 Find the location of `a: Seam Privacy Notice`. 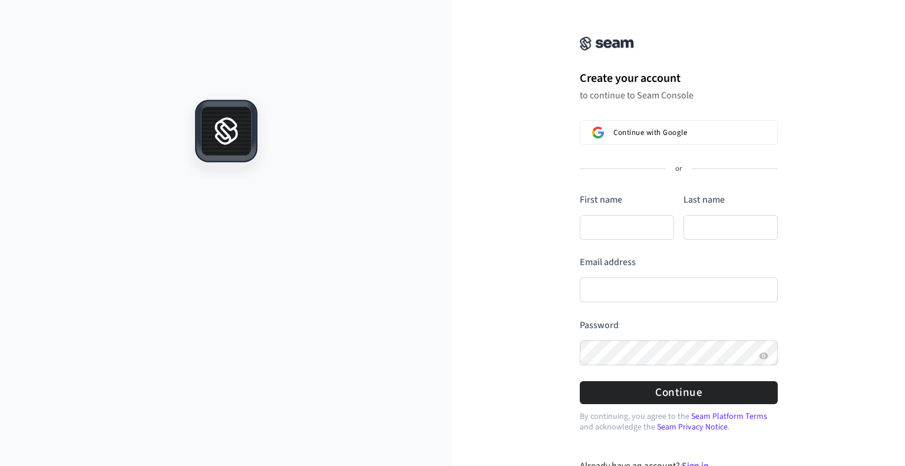

a: Seam Privacy Notice is located at coordinates (692, 427).